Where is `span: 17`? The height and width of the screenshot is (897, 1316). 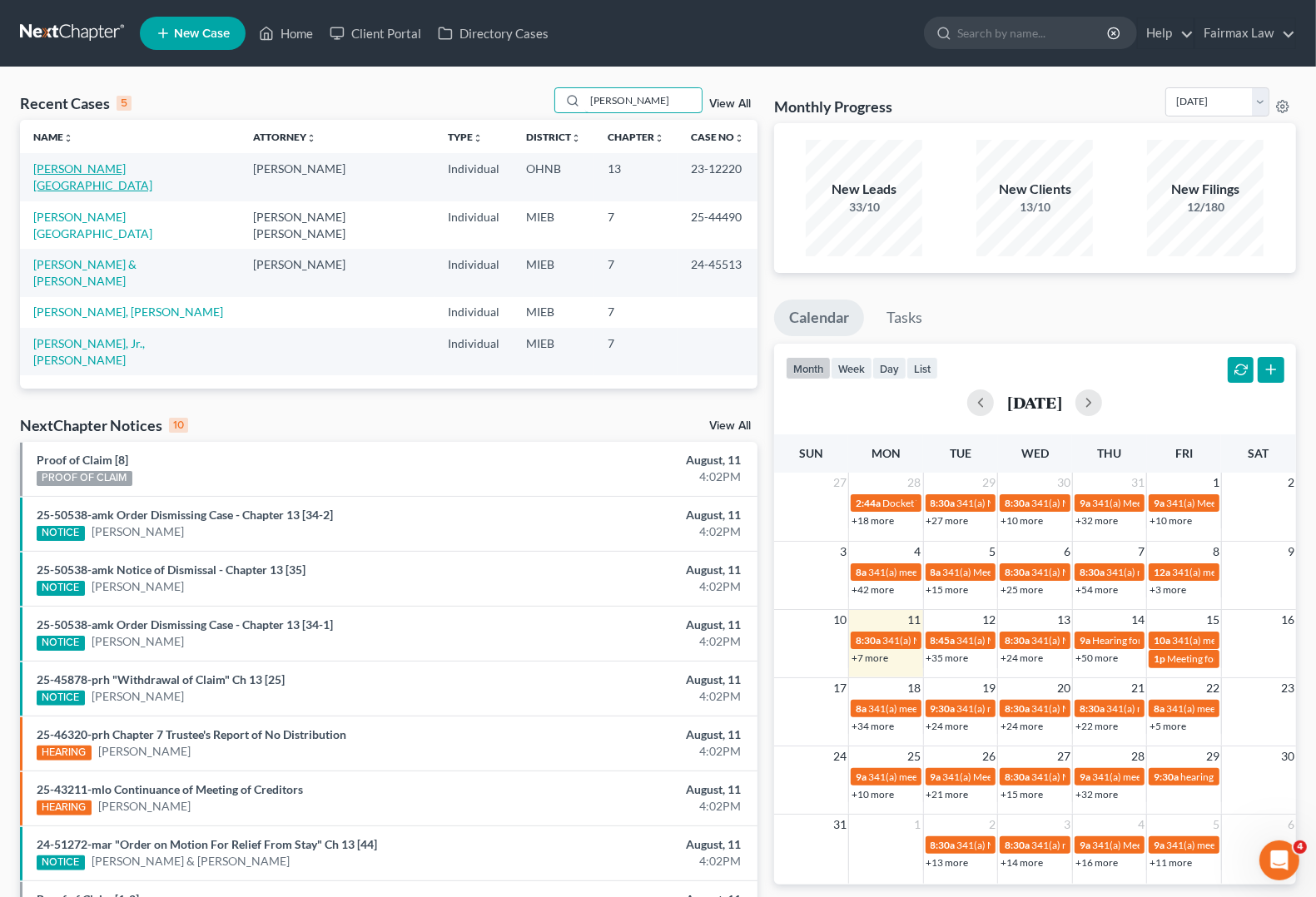 span: 17 is located at coordinates (840, 688).